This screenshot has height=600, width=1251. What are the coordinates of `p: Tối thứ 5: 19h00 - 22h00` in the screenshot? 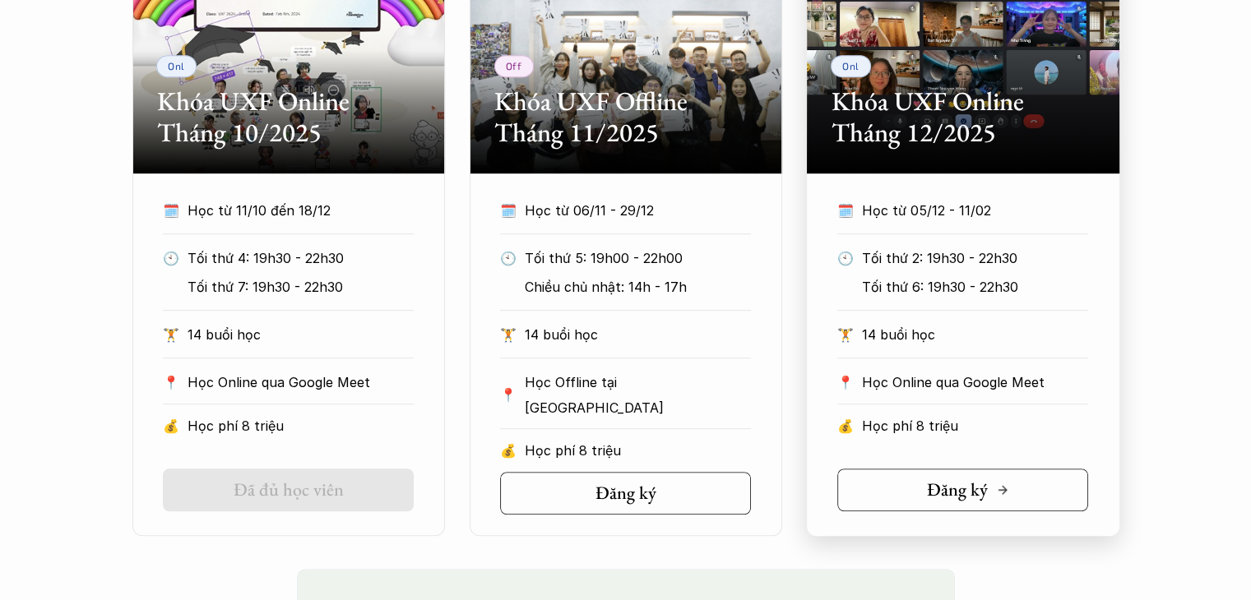 It's located at (637, 258).